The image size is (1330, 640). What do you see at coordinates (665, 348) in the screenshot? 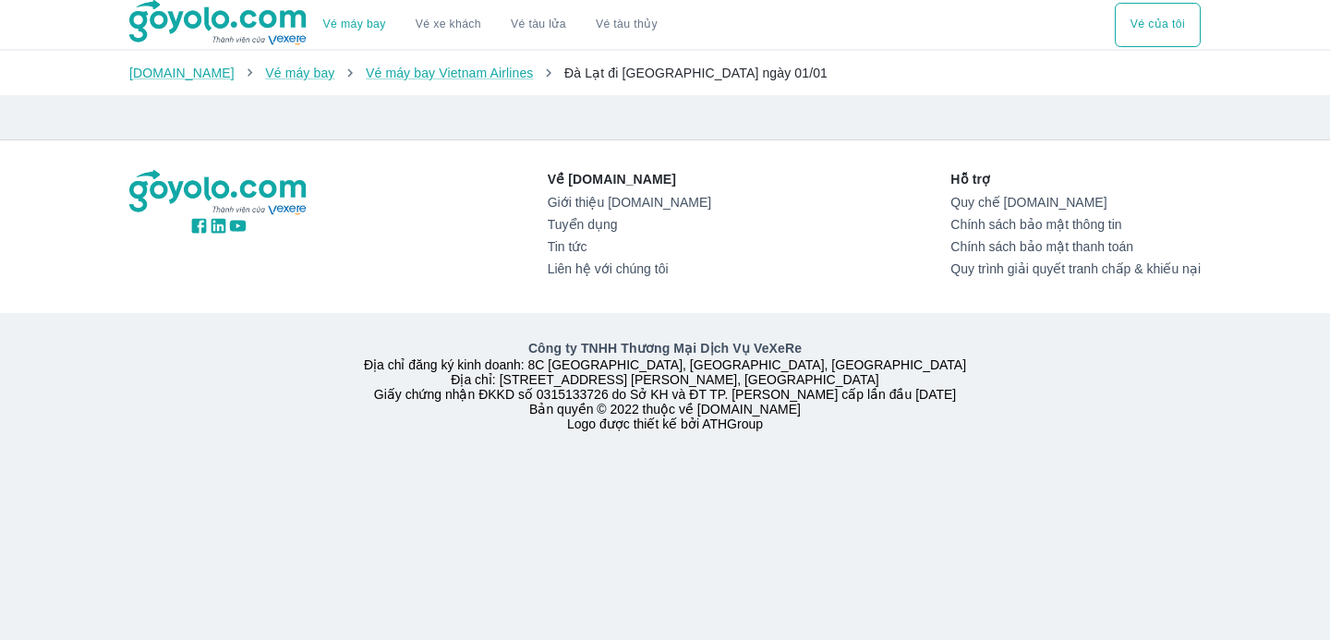
I see `p: Công ty TNHH Thương Mại Dịch Vụ VeXeRe` at bounding box center [665, 348].